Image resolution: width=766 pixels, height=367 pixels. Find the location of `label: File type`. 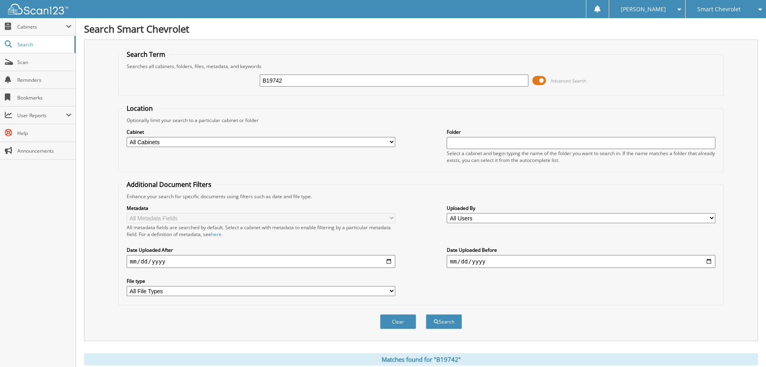

label: File type is located at coordinates (261, 280).